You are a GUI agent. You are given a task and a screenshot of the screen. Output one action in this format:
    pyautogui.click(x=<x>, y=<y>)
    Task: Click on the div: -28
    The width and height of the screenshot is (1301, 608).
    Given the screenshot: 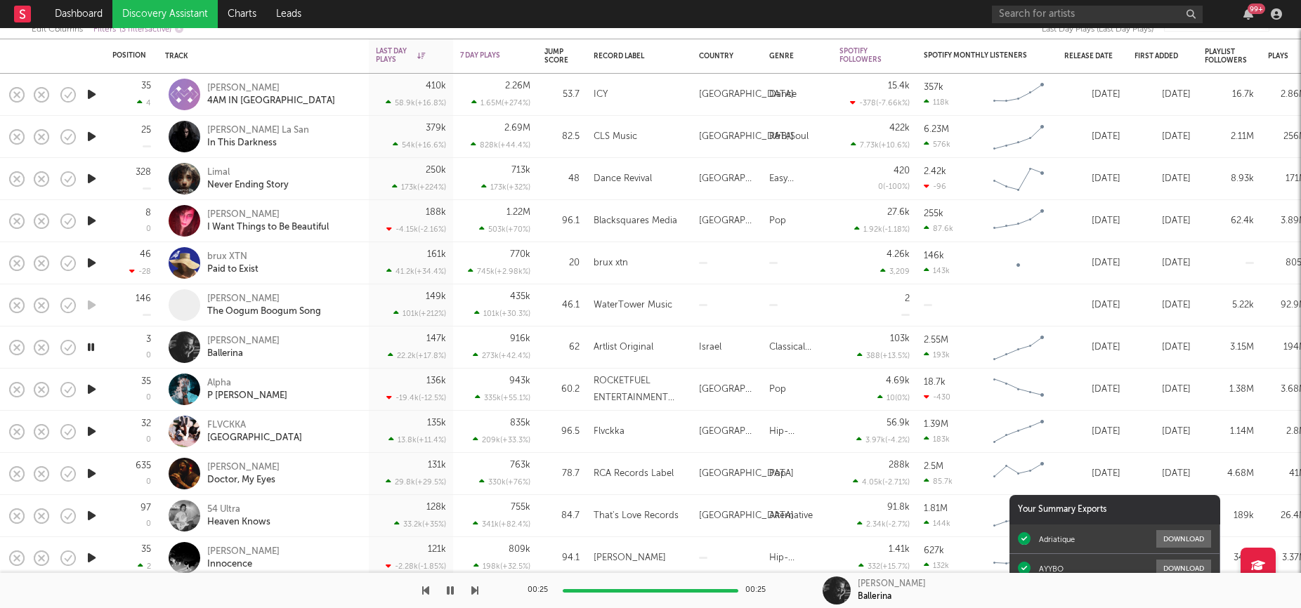 What is the action you would take?
    pyautogui.click(x=140, y=271)
    